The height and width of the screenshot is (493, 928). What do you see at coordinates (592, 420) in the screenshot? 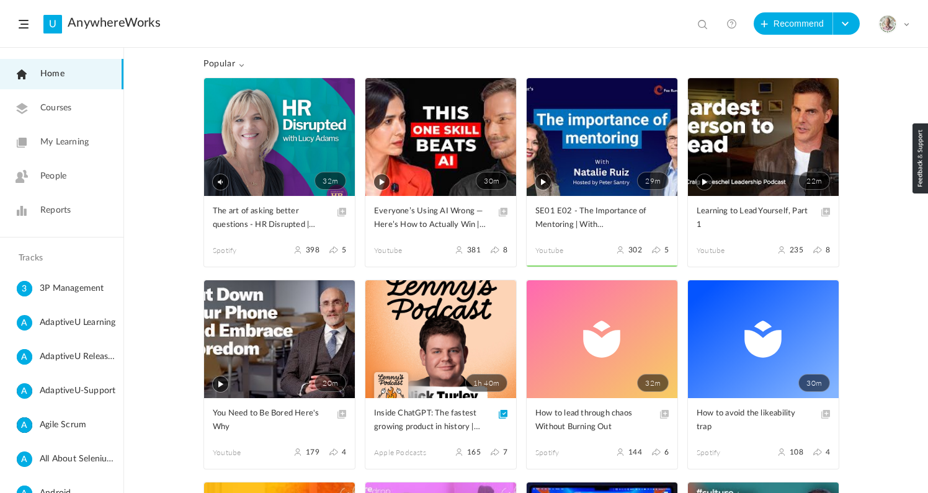
I see `span: How to lead through chaos Without Burning Out` at bounding box center [592, 420].